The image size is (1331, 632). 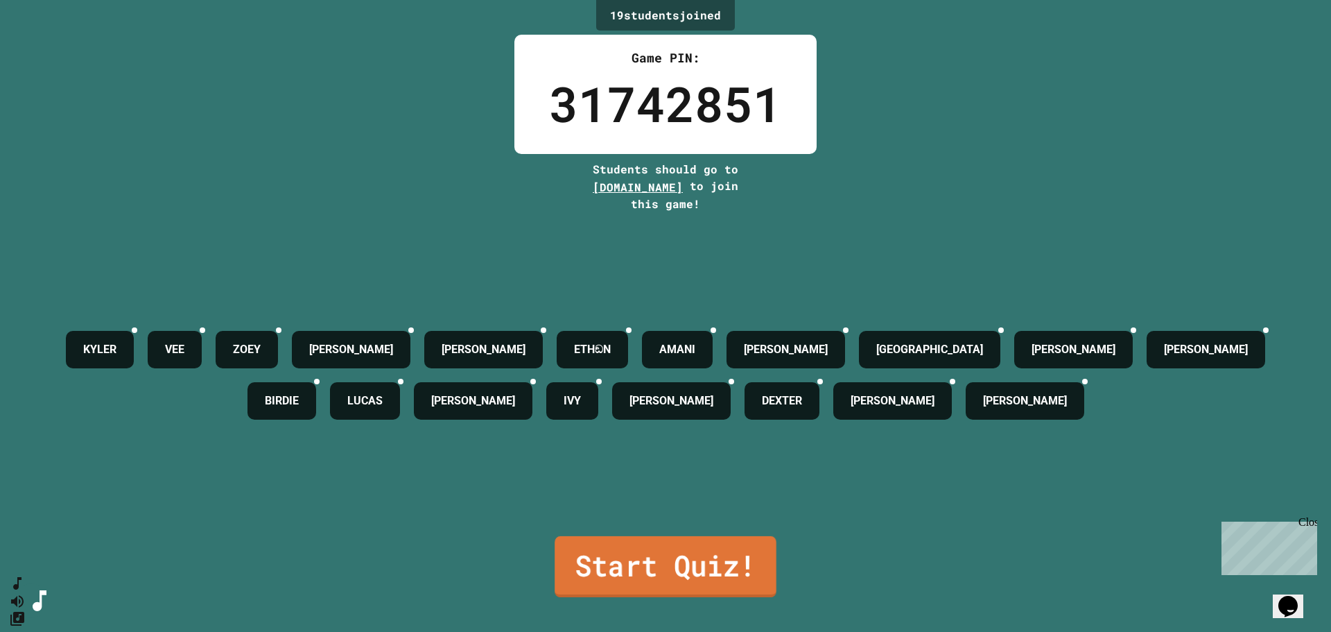 What do you see at coordinates (666, 187) in the screenshot?
I see `div: Students should go to to join this game!` at bounding box center [666, 187].